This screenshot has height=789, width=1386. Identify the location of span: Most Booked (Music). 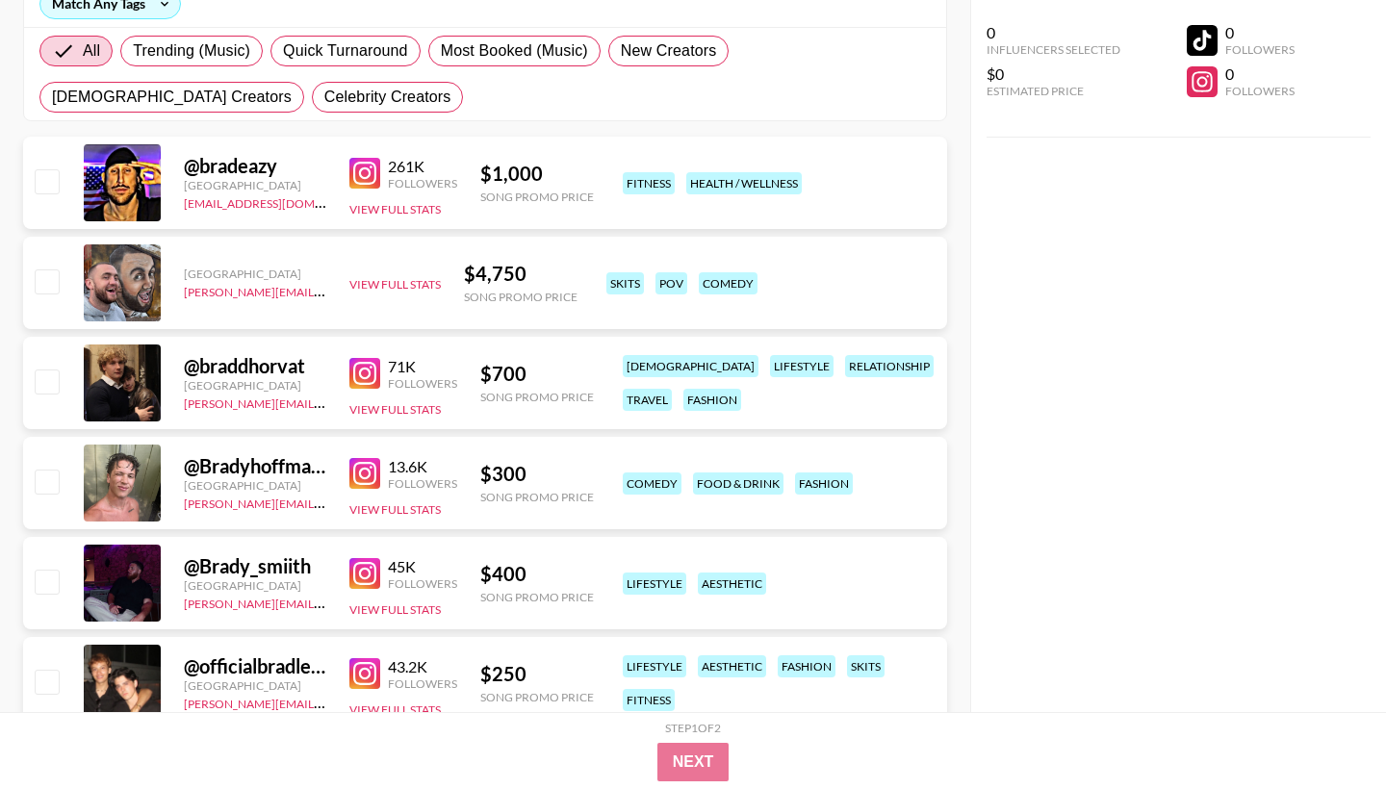
(514, 51).